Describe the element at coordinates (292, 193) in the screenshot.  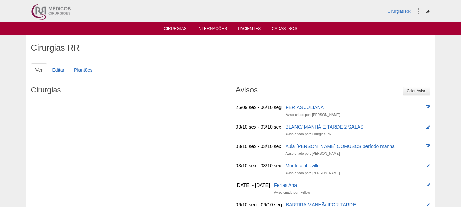
I see `div: Aviso criado por: Fellow` at that location.